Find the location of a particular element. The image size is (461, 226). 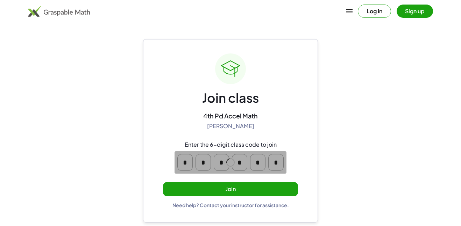

div: Enter the 6-digit class code to join is located at coordinates (230, 145).